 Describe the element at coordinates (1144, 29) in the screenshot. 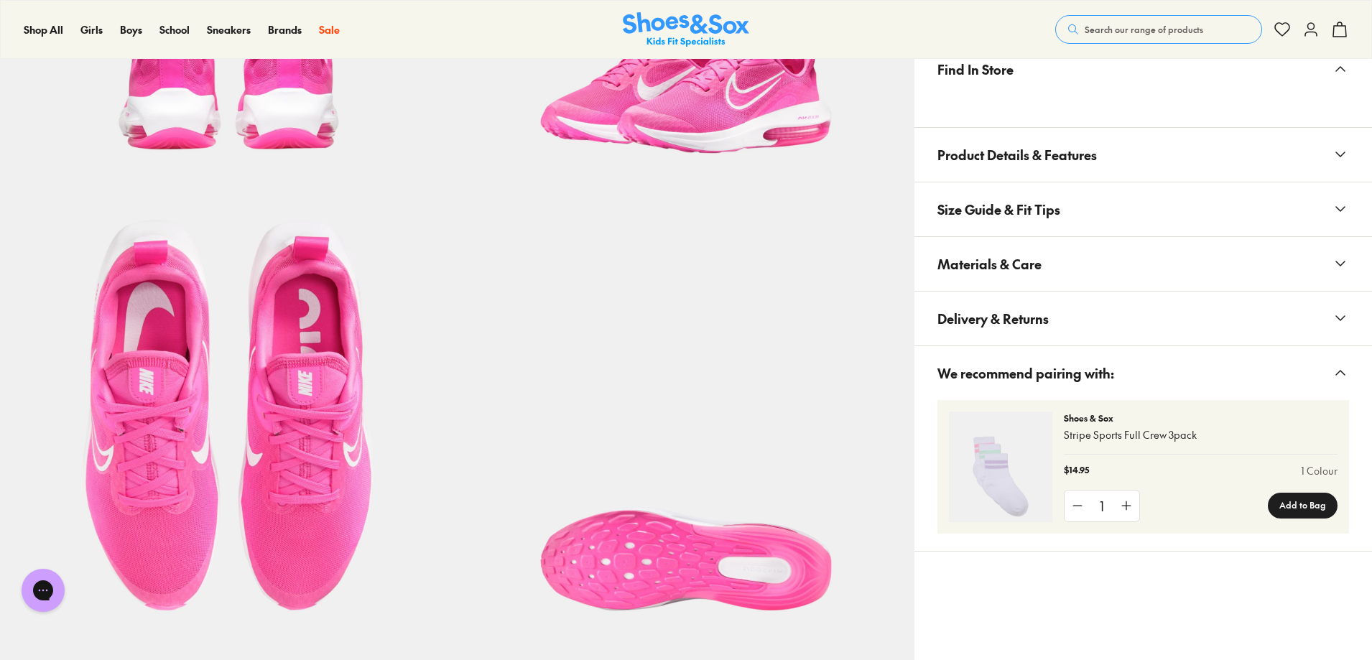

I see `span: Search our range of products` at that location.